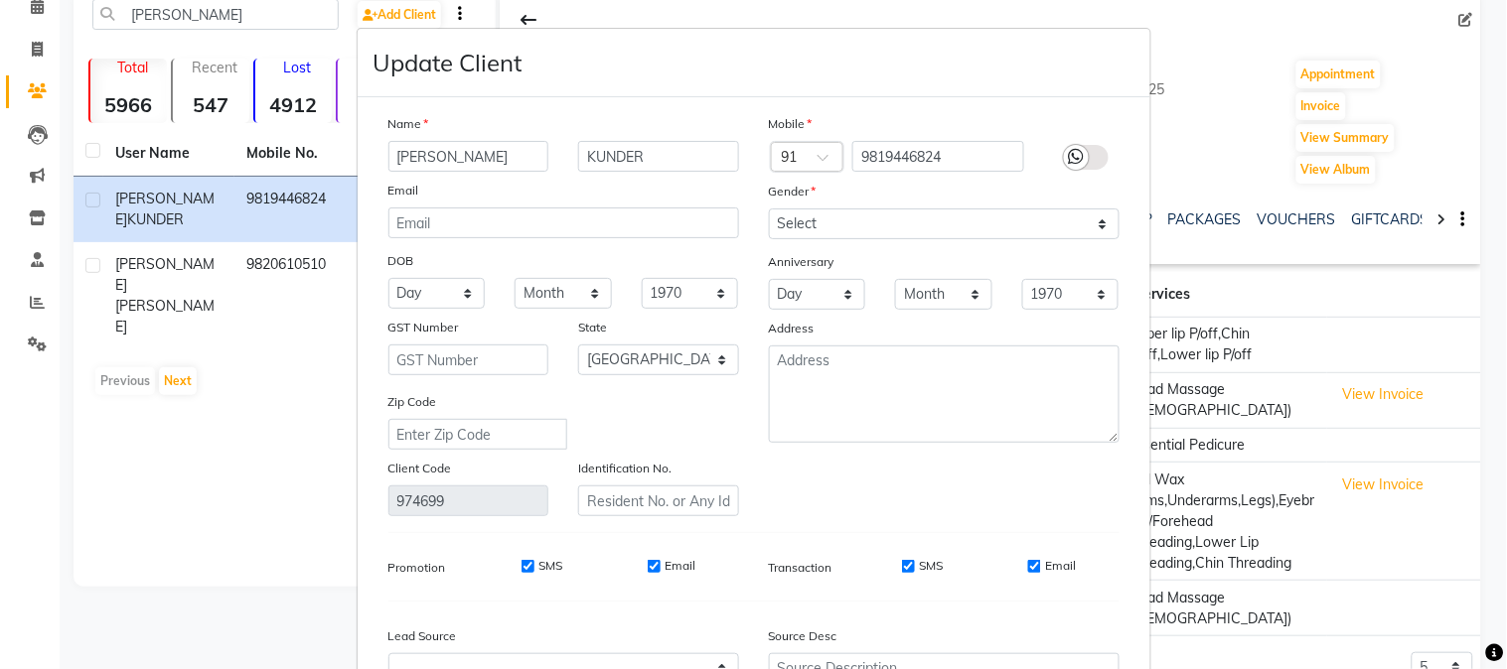 This screenshot has width=1507, height=669. Describe the element at coordinates (658, 501) in the screenshot. I see `input: Resident No. or Any Id` at that location.